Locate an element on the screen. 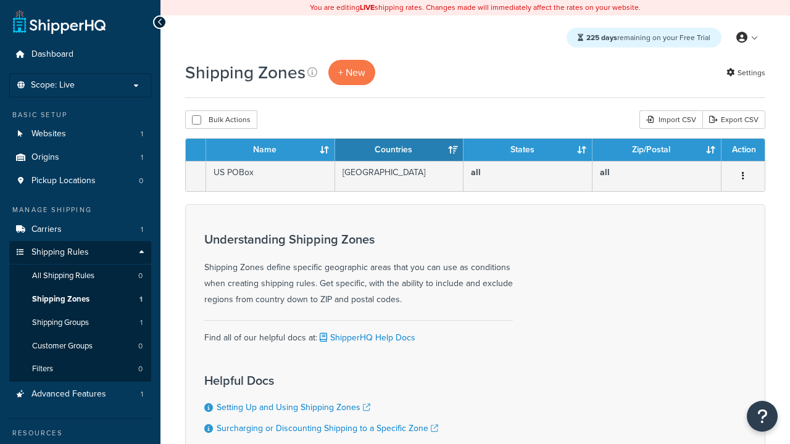  li: All Shipping Rules is located at coordinates (80, 276).